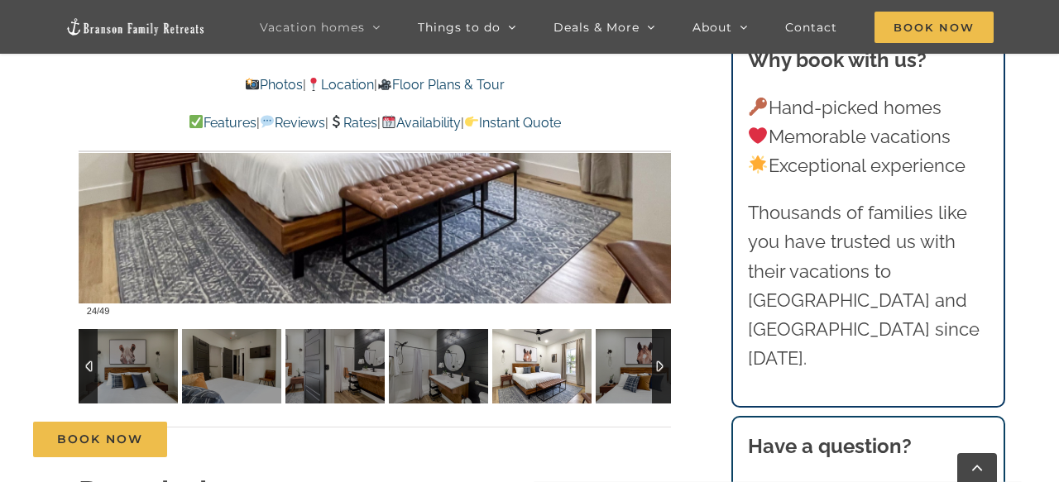 This screenshot has width=1059, height=482. What do you see at coordinates (713, 27) in the screenshot?
I see `span: About` at bounding box center [713, 27].